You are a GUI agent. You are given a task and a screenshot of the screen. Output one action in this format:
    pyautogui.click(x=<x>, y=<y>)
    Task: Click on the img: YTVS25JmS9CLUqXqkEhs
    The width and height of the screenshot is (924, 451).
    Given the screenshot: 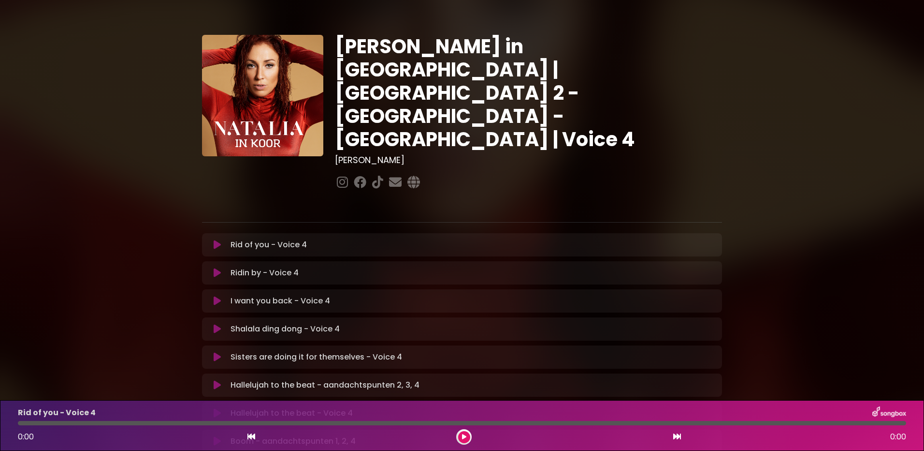 What is the action you would take?
    pyautogui.click(x=263, y=95)
    